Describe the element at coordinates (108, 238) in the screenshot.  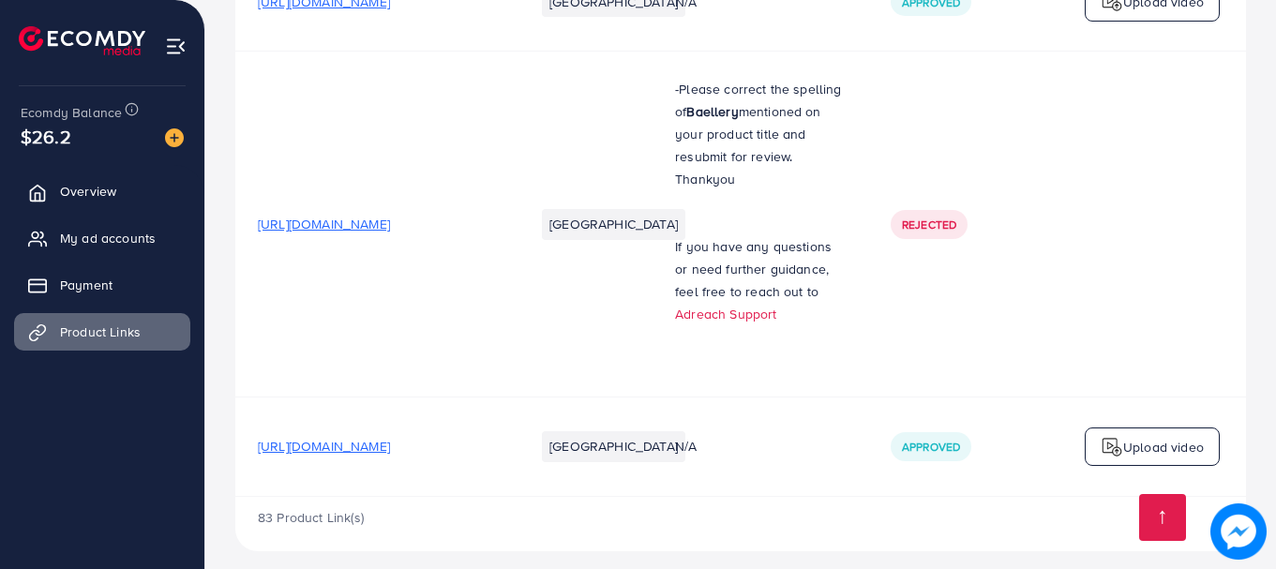
I see `span: My ad accounts` at that location.